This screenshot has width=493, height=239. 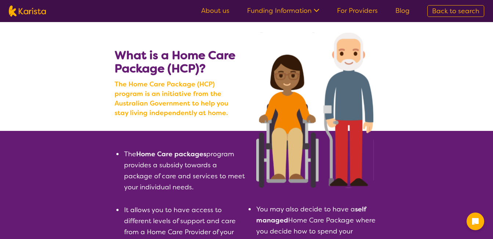 I want to click on a: About us, so click(x=215, y=11).